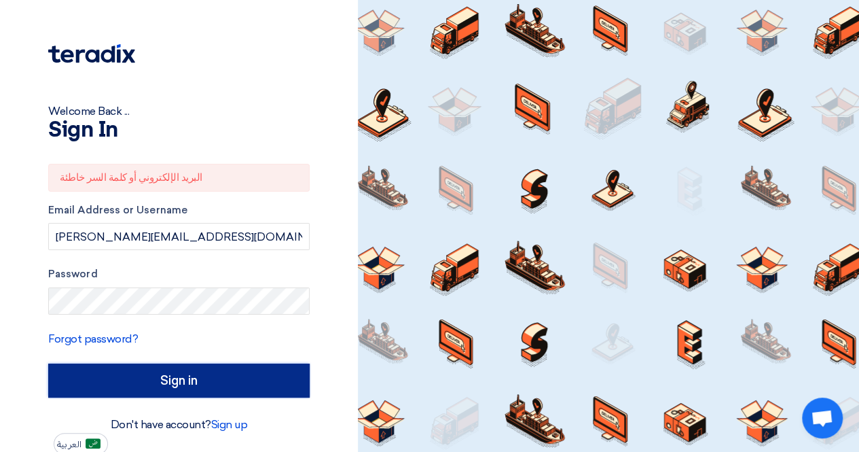 This screenshot has height=452, width=859. I want to click on span: العربية, so click(69, 444).